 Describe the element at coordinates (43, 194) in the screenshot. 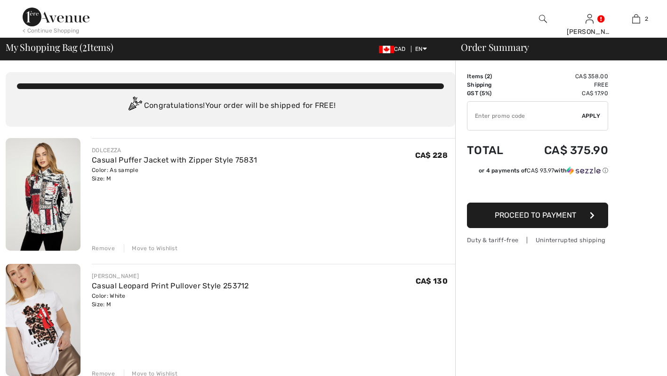

I see `img: Casual Puffer Jacket with Zipper Style 75831` at that location.